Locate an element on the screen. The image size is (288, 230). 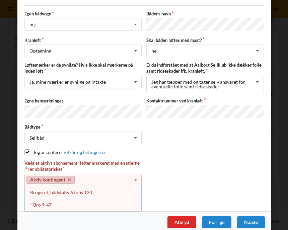
div: Sejlbåd is located at coordinates (37, 138).